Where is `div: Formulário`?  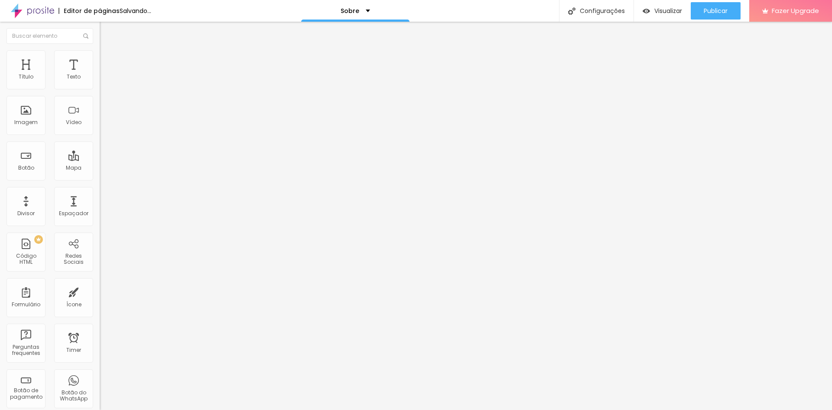 div: Formulário is located at coordinates (26, 304).